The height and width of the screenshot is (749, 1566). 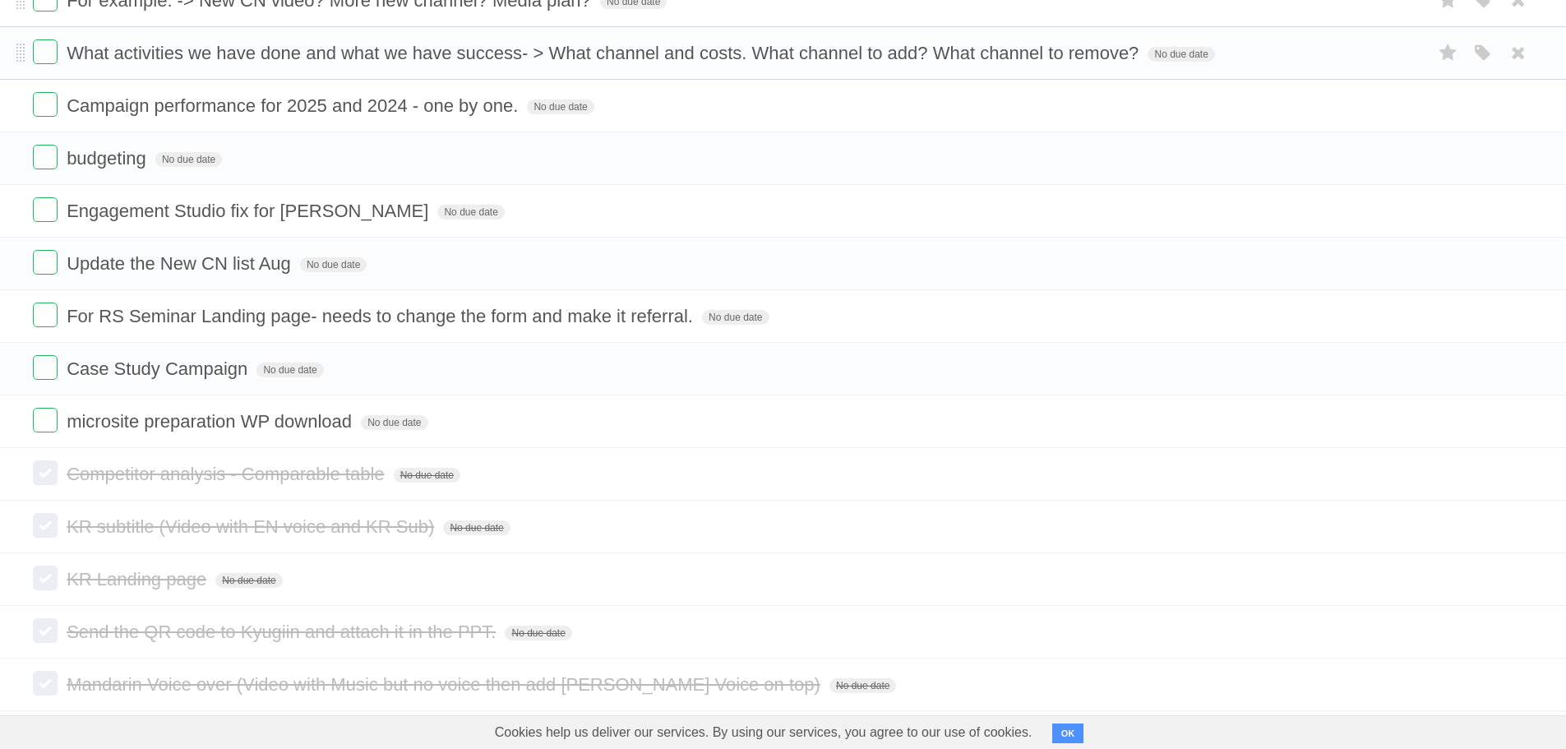 I want to click on label: Star task, so click(x=1448, y=53).